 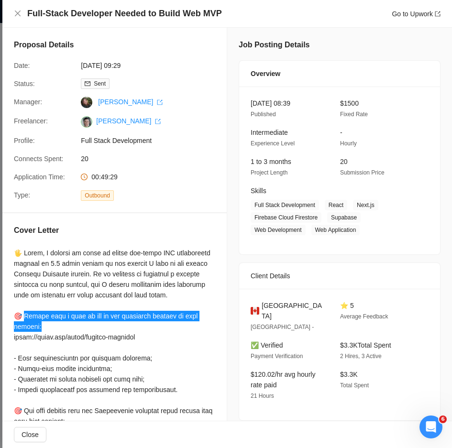 I want to click on span: Outbound, so click(x=97, y=195).